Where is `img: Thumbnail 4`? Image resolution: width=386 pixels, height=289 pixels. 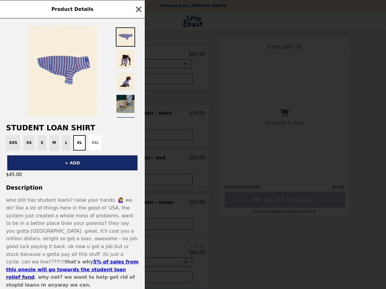
img: Thumbnail 4 is located at coordinates (125, 104).